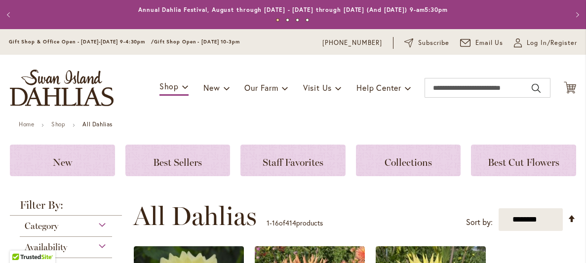 This screenshot has width=586, height=263. I want to click on button: 4 of 4, so click(307, 20).